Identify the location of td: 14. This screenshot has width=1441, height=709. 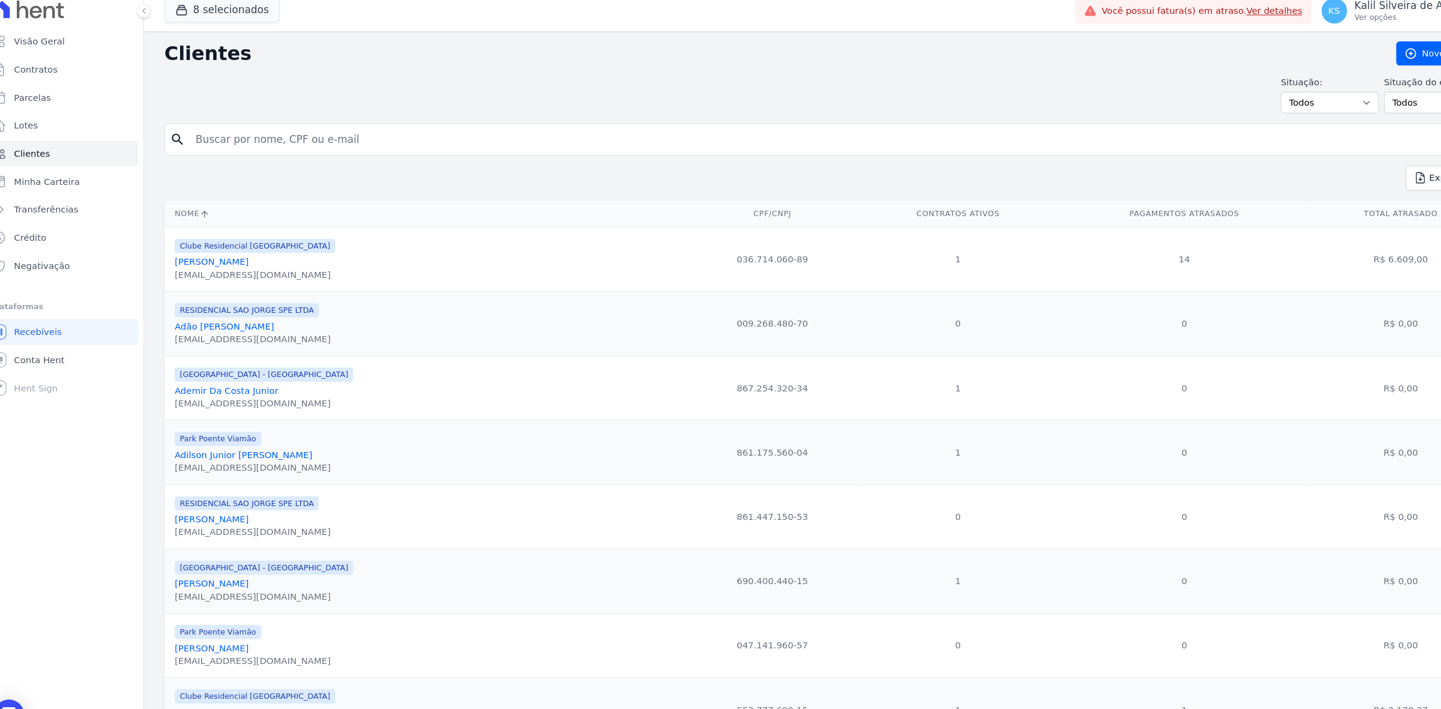
(1134, 253).